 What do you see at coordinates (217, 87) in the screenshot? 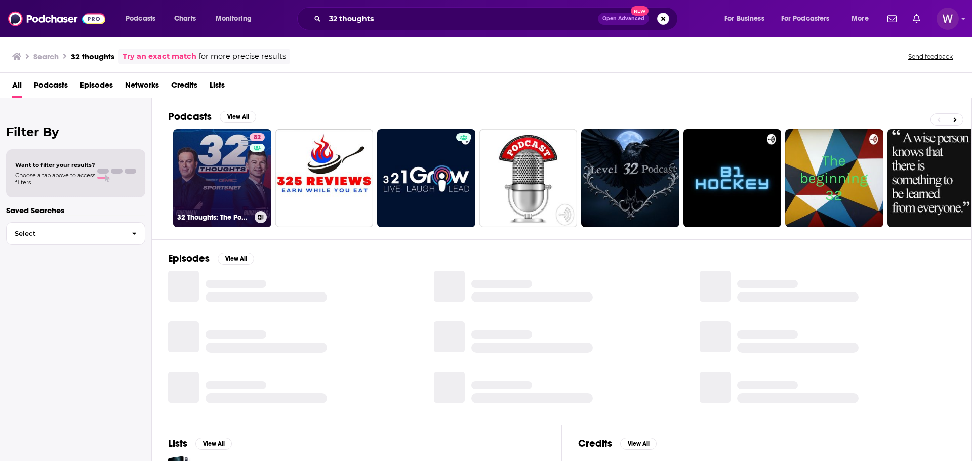
I see `a: Lists` at bounding box center [217, 87].